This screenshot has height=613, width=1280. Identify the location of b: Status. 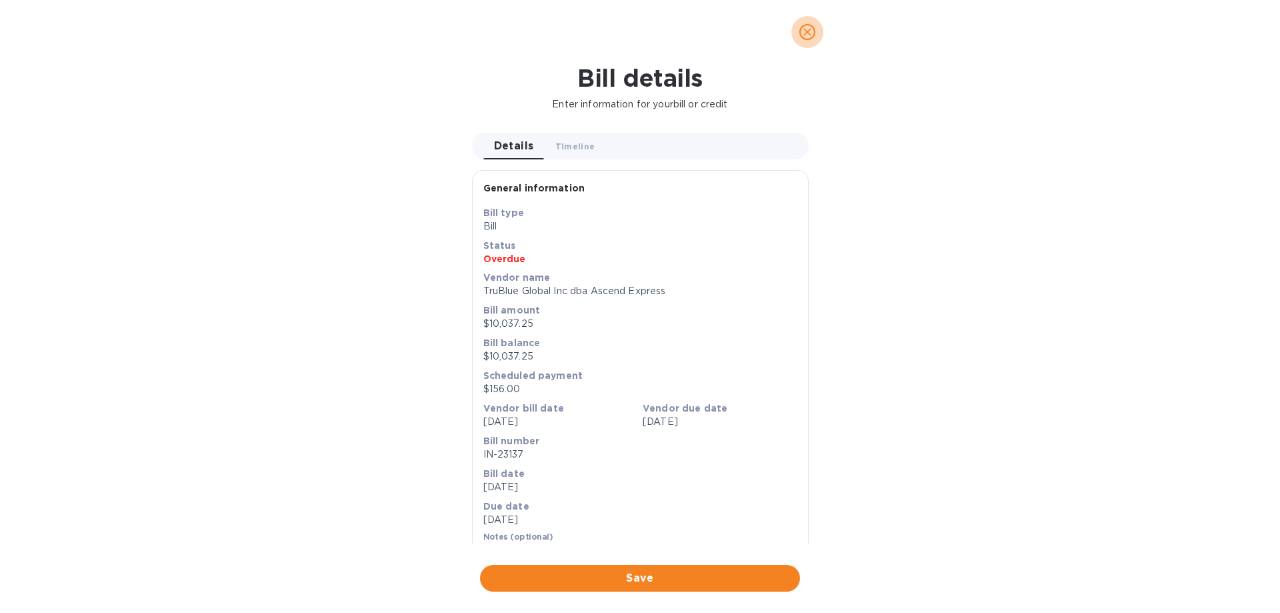
(499, 245).